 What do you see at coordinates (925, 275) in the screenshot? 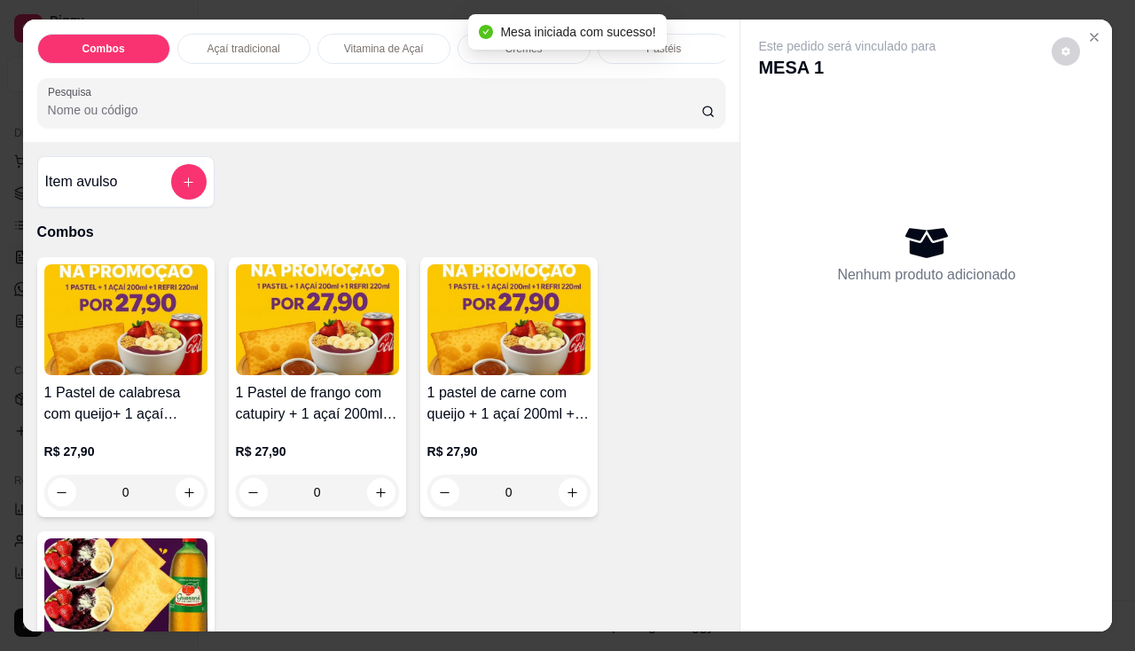
I see `p: Nenhum produto adicionado` at bounding box center [925, 275].